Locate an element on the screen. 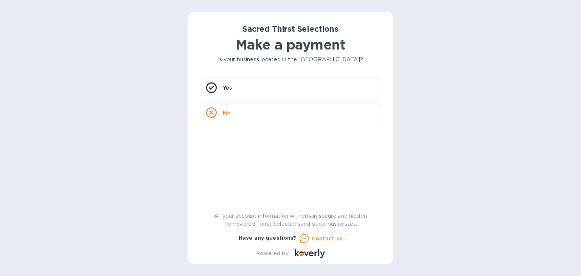 This screenshot has height=276, width=581. p: All your account information will remain secure and hidden from Sacred Thirst Selections and othe... is located at coordinates (291, 220).